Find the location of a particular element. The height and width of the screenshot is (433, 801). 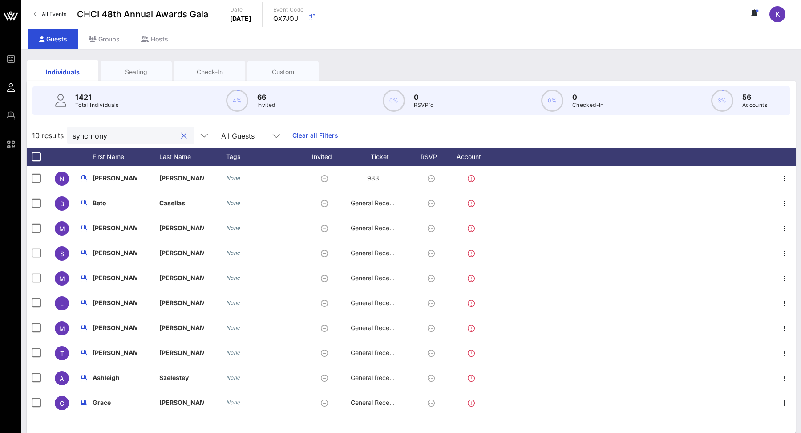

p: Event Code is located at coordinates (289, 10).